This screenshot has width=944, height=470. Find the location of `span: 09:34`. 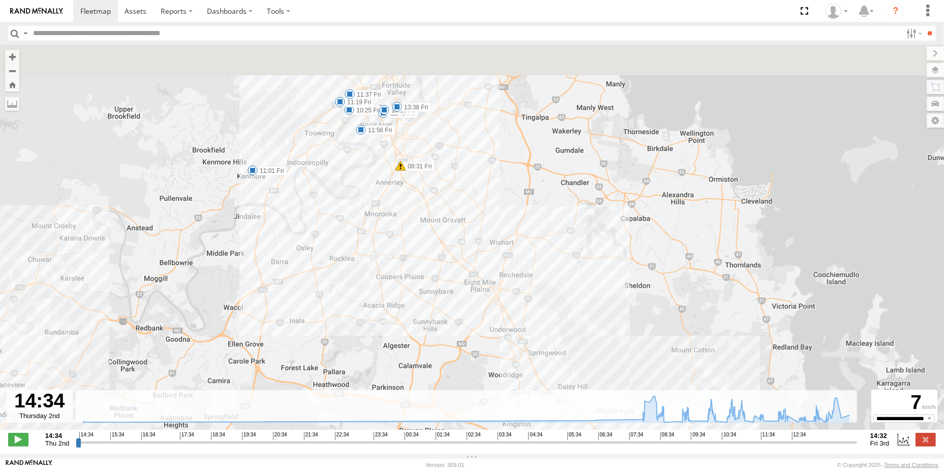

span: 09:34 is located at coordinates (698, 436).